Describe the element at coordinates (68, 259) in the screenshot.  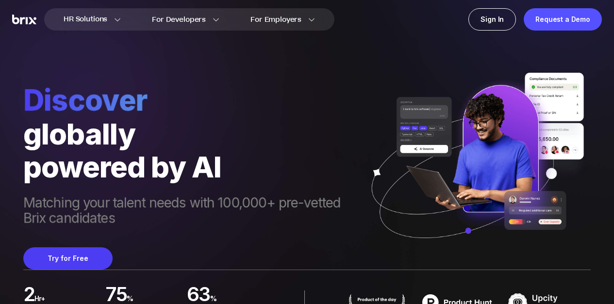
I see `button: Try for Free` at that location.